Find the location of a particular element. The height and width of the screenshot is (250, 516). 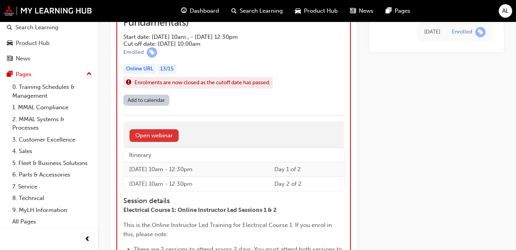

a: 4. Sales is located at coordinates (52, 151).